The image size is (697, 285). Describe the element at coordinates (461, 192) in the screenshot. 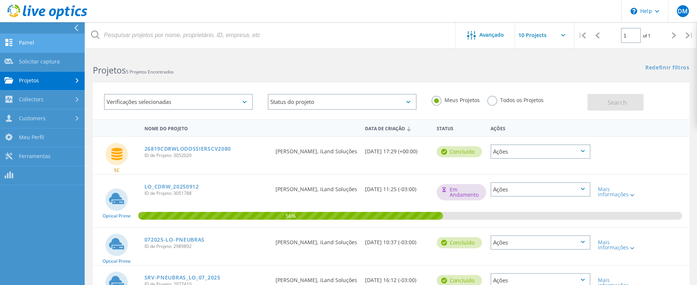

I see `div: Em andamento` at that location.